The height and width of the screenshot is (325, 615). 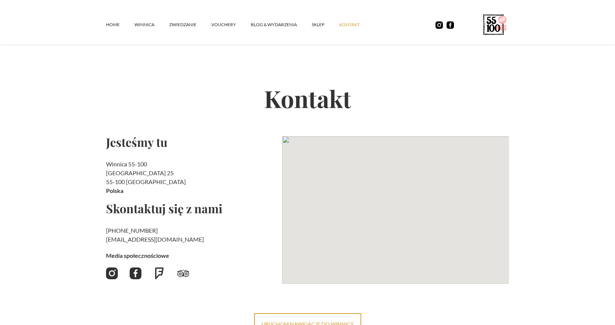 What do you see at coordinates (325, 25) in the screenshot?
I see `a: SKLEP` at bounding box center [325, 25].